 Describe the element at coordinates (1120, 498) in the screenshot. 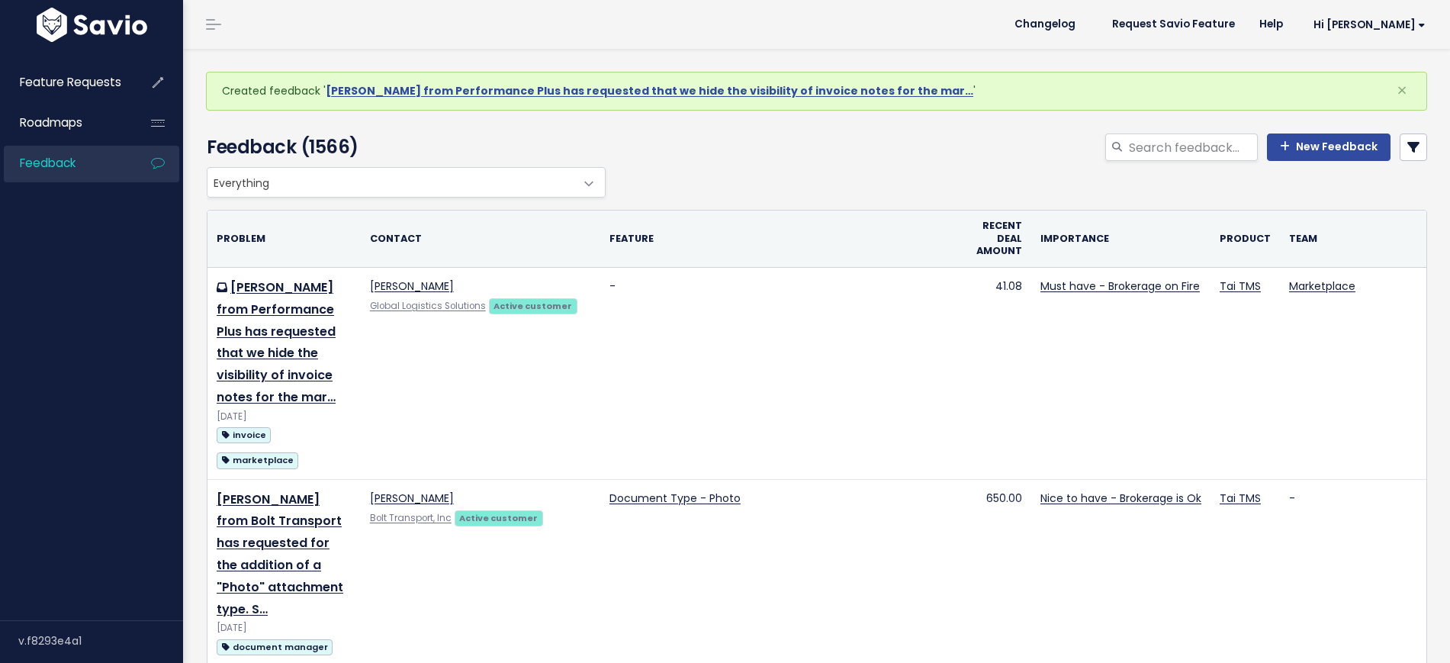

I see `a: Nice to have - Brokerage is Ok` at that location.